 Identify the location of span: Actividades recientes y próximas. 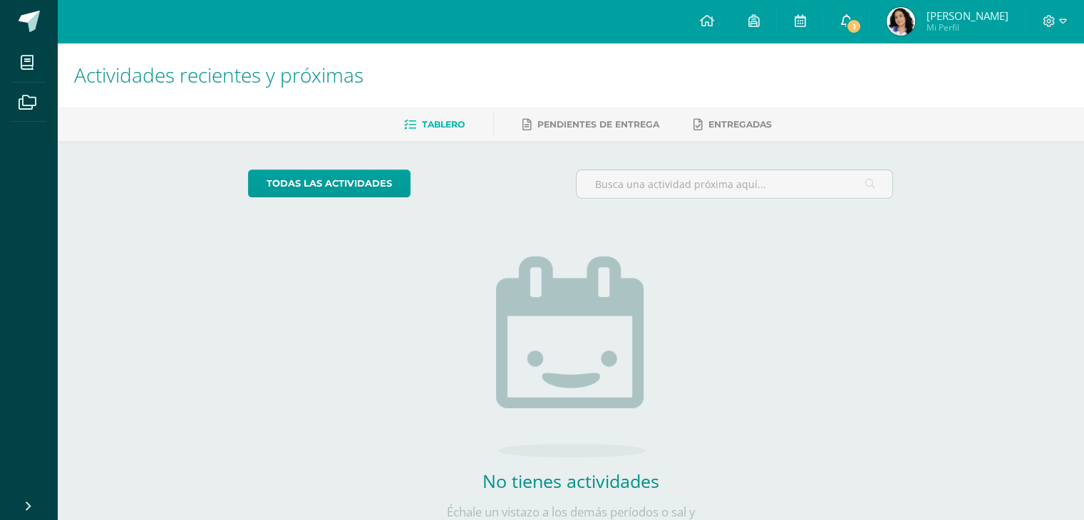
(219, 75).